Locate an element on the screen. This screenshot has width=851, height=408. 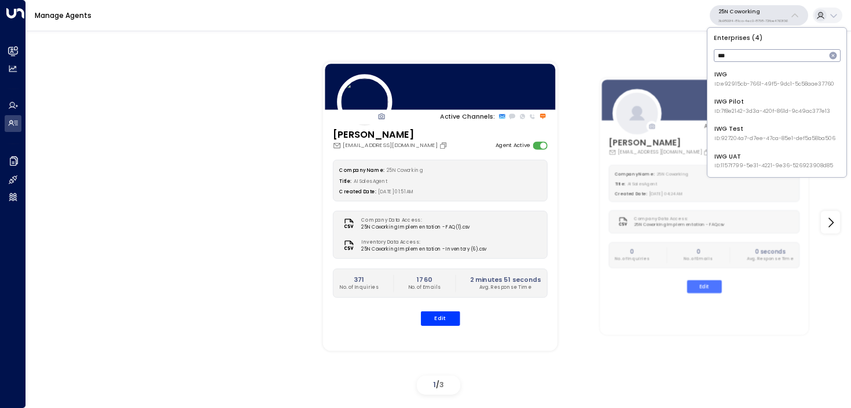
span: ID: e92915cb-7661-49f5-9dc1-5c58aae37760 is located at coordinates (774, 85).